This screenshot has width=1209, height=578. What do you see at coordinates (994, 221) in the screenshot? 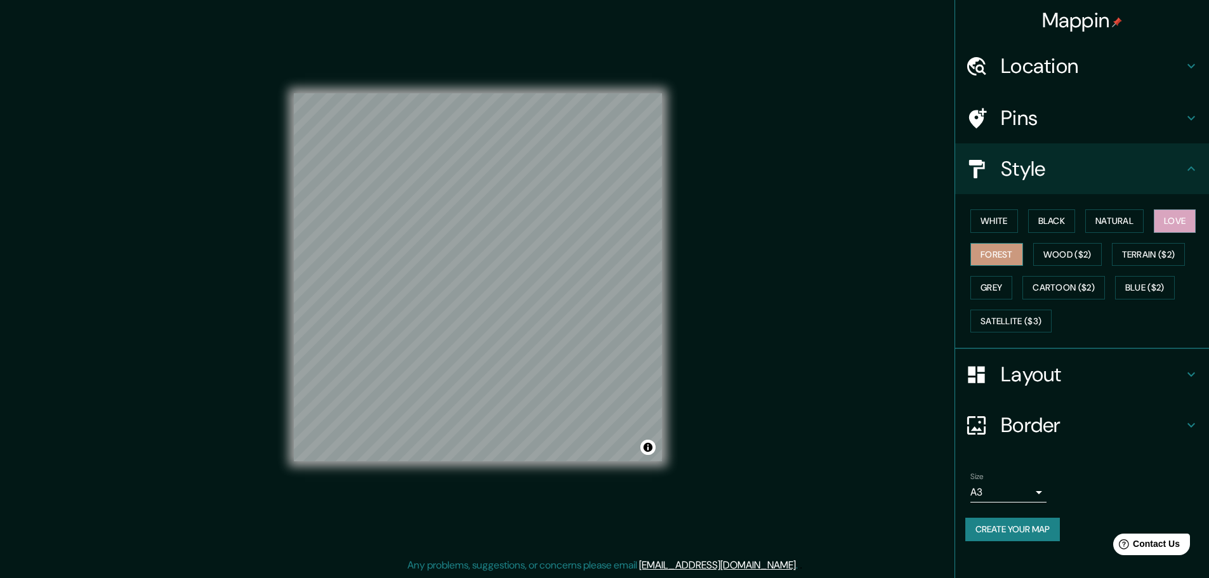
I see `button: White` at bounding box center [994, 221].